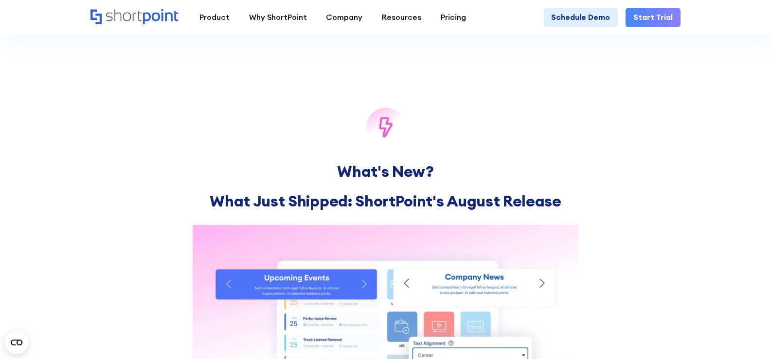 The image size is (771, 359). Describe the element at coordinates (278, 18) in the screenshot. I see `a: Why ShortPoint` at that location.